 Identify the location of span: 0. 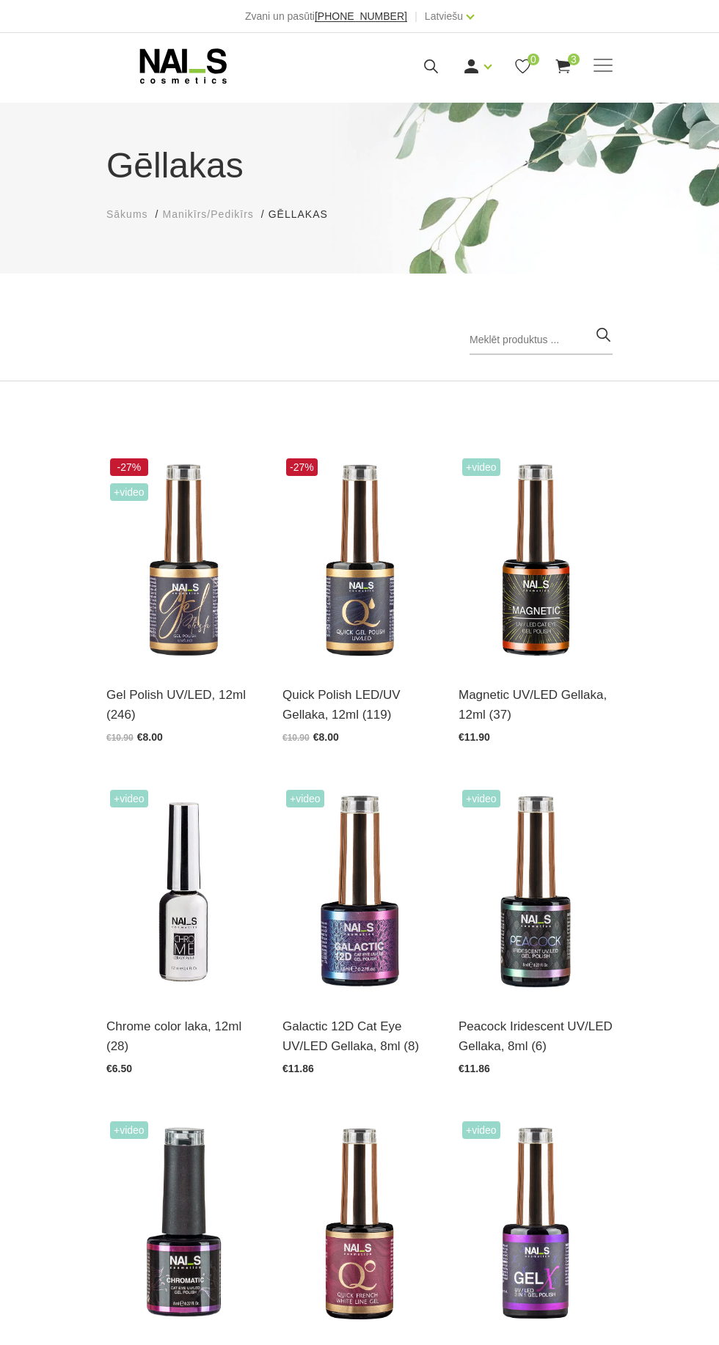
(533, 59).